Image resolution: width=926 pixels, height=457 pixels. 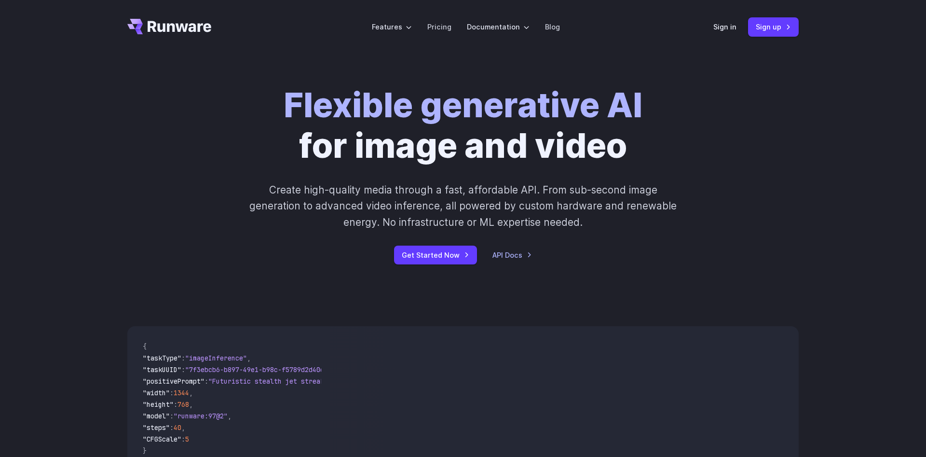 I want to click on span: "Futuristic stealth jet streaking through a neon-lit cityscape with glowing purple exhaust", so click(x=384, y=381).